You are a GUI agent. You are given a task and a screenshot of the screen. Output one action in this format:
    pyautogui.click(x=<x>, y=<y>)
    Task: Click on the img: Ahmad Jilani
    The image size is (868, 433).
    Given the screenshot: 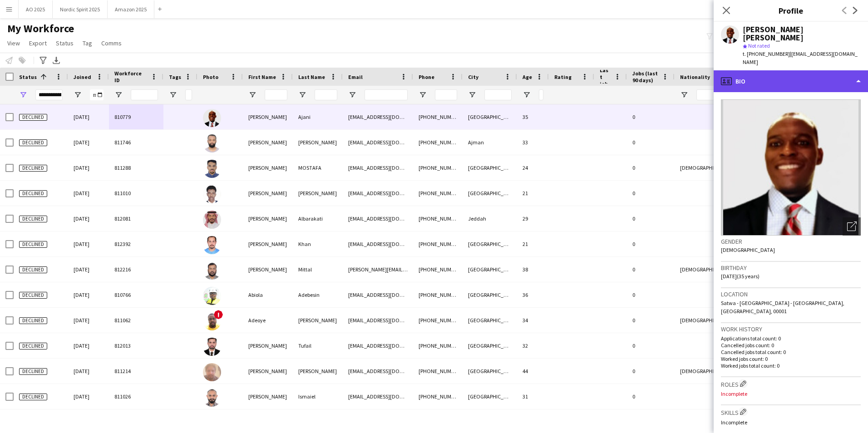 What is the action you would take?
    pyautogui.click(x=212, y=372)
    